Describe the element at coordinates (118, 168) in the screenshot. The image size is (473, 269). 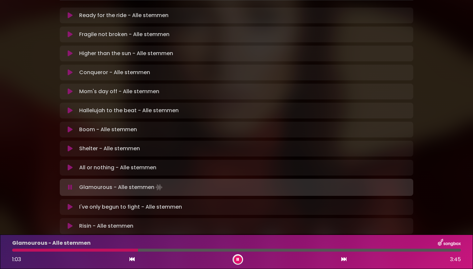
I see `p: All or nothing - Alle stemmen` at that location.